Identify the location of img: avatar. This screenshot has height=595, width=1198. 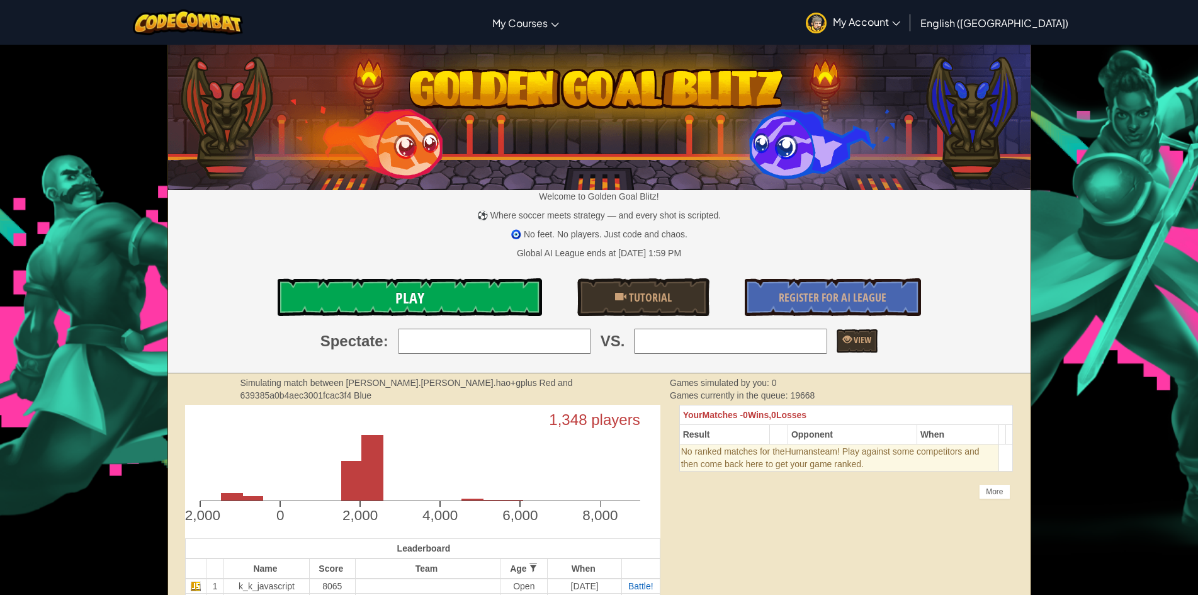
(816, 23).